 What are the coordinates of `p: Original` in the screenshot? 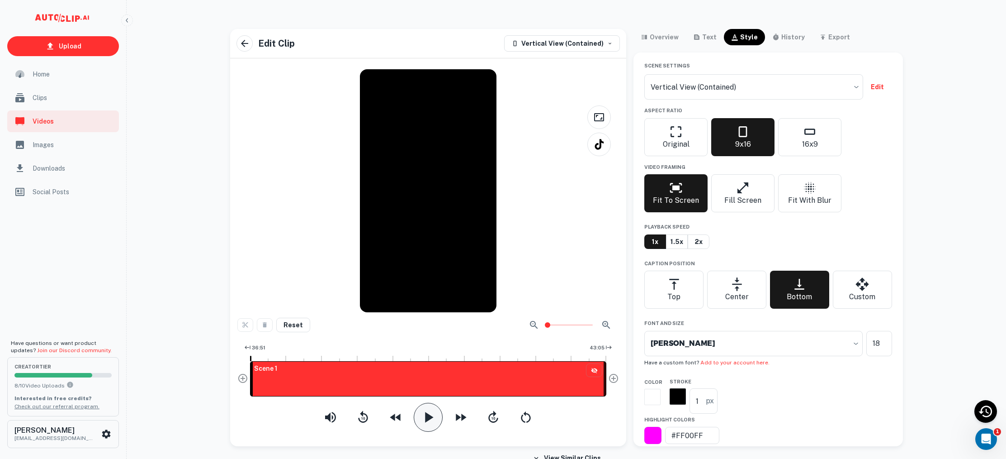 It's located at (676, 144).